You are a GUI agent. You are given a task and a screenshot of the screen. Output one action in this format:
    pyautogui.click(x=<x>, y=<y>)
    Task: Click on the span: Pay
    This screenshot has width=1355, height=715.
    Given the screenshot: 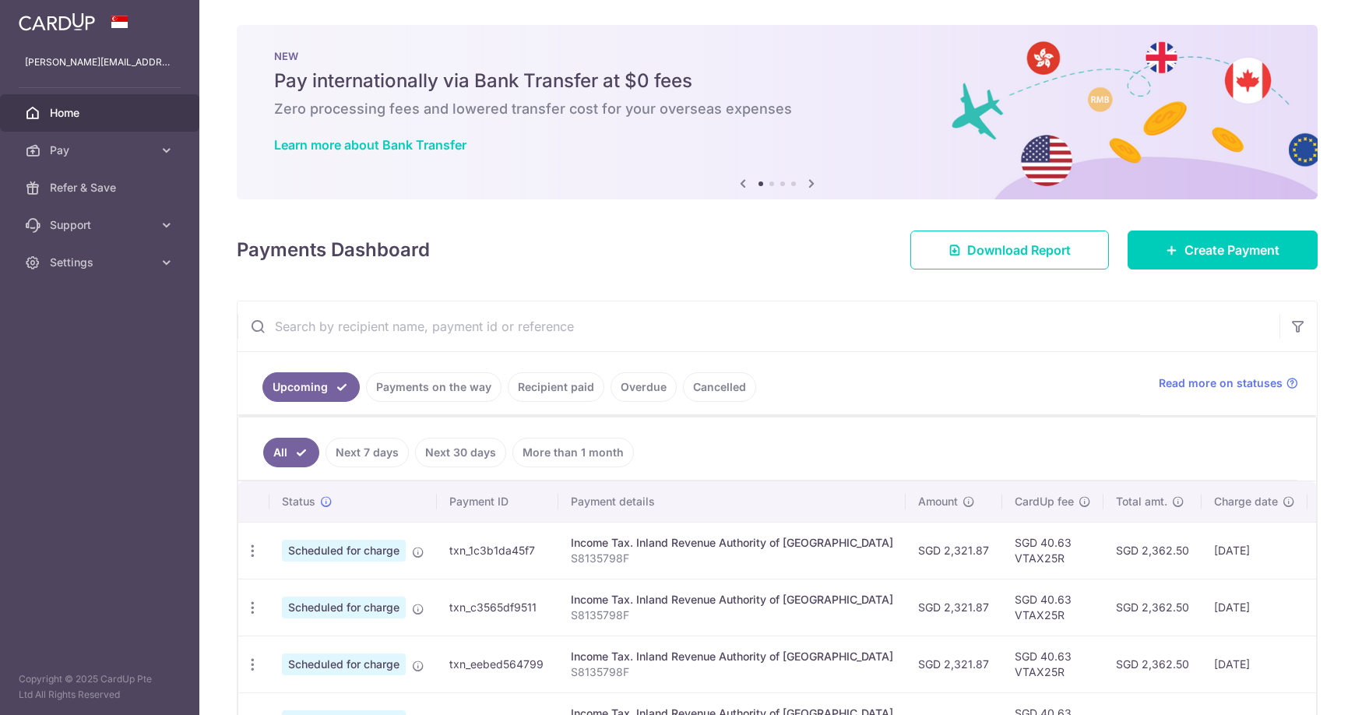 What is the action you would take?
    pyautogui.click(x=101, y=150)
    